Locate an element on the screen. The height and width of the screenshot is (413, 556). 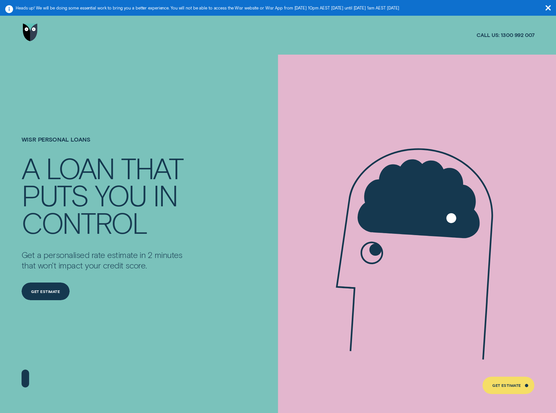
div: CONTROL is located at coordinates (84, 222).